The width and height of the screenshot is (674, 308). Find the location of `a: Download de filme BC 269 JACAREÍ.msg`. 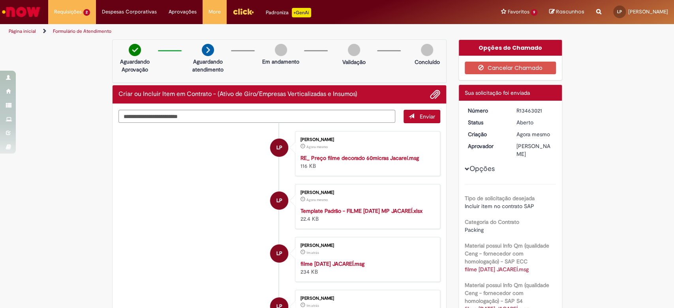

a: Download de filme BC 269 JACAREÍ.msg is located at coordinates (496, 269).